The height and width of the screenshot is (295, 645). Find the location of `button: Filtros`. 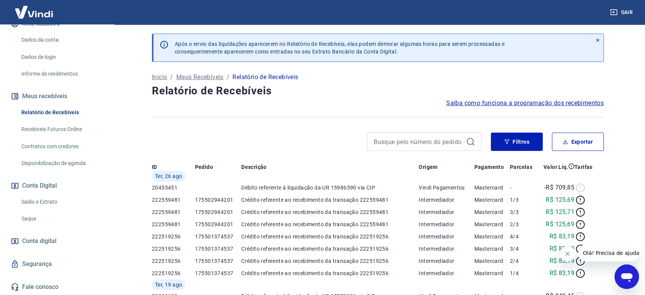

button: Filtros is located at coordinates (517, 142).